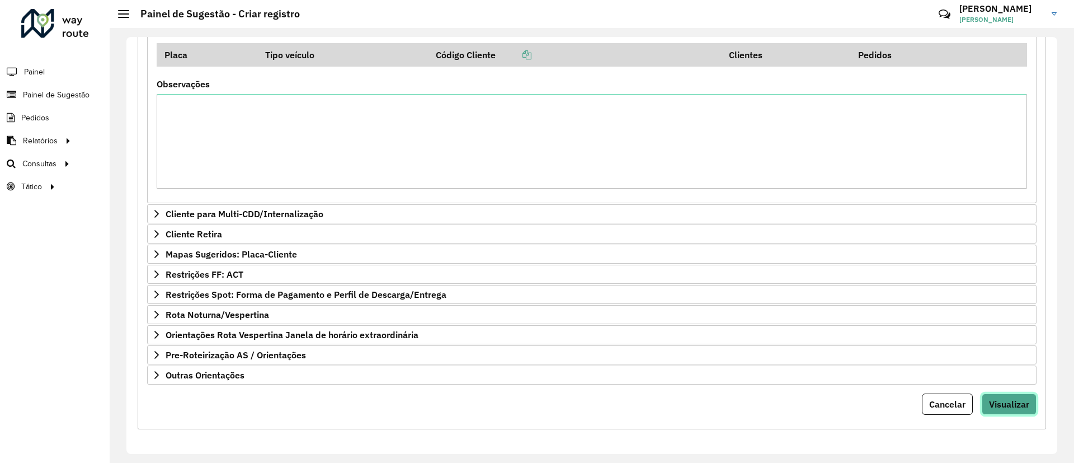  I want to click on span: Restrições FF: ACT, so click(204, 274).